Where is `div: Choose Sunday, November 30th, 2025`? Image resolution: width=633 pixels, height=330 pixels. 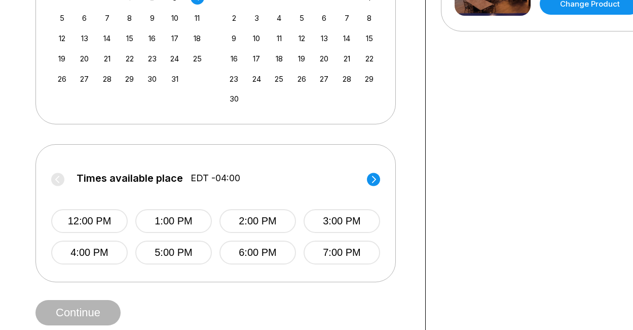 div: Choose Sunday, November 30th, 2025 is located at coordinates (234, 98).